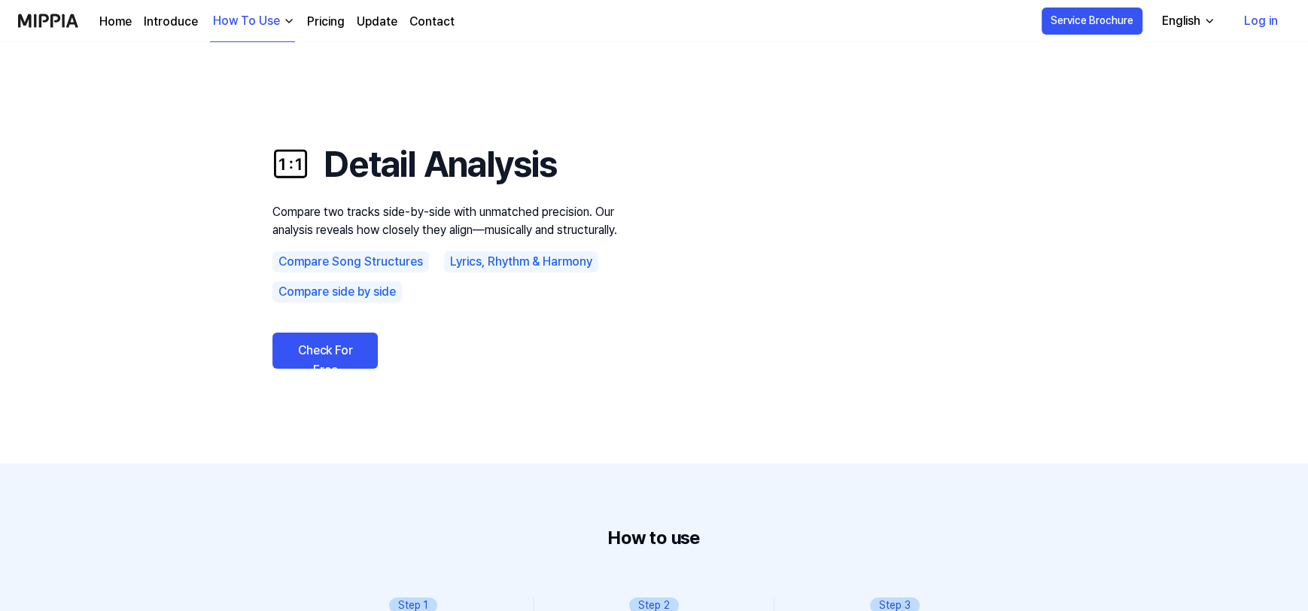 The width and height of the screenshot is (1308, 611). I want to click on a: Service Brochure, so click(1092, 21).